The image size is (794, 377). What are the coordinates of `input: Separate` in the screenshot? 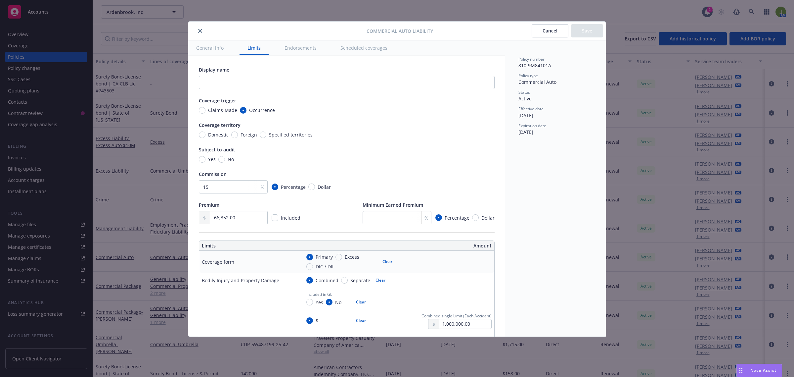 It's located at (345, 280).